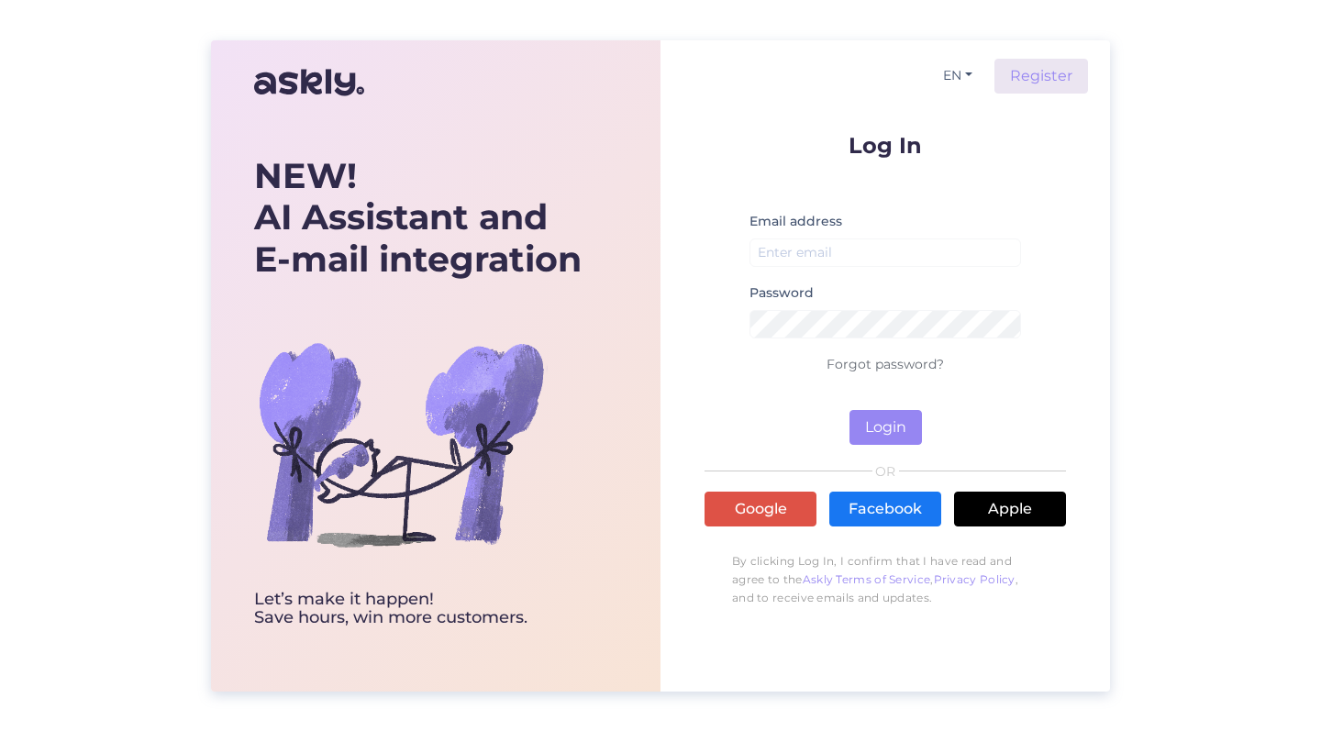 The width and height of the screenshot is (1321, 731). Describe the element at coordinates (885, 509) in the screenshot. I see `a: Facebook` at that location.